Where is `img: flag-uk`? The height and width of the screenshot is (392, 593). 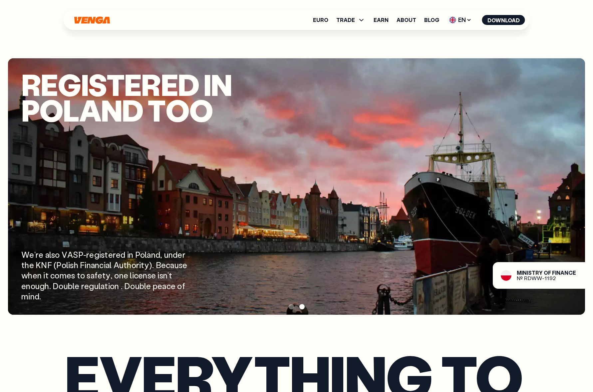
img: flag-uk is located at coordinates (452, 20).